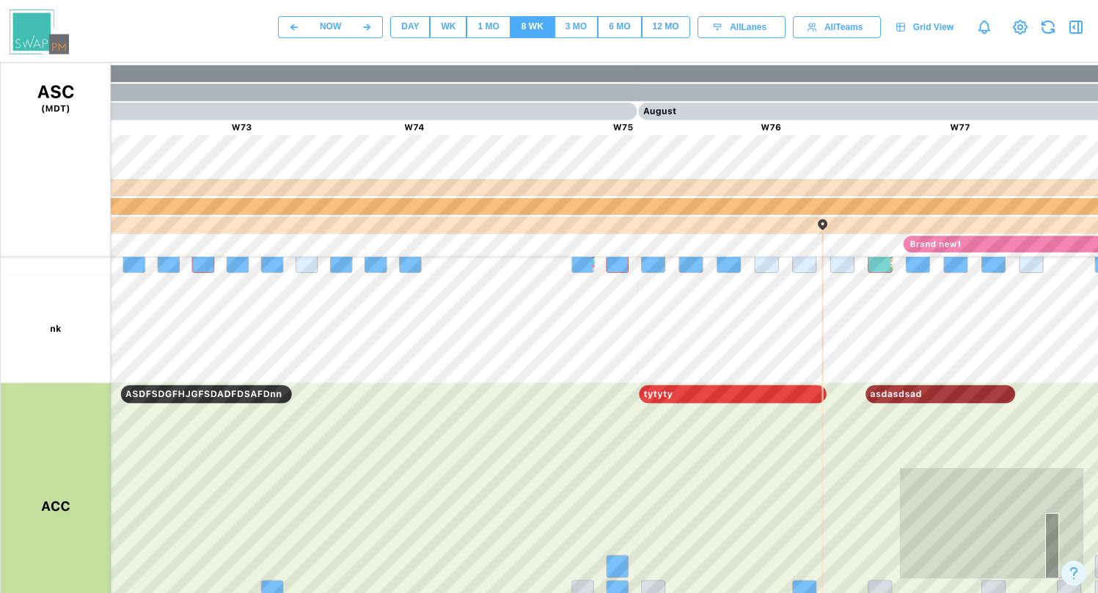 The width and height of the screenshot is (1098, 593). Describe the element at coordinates (330, 26) in the screenshot. I see `div: NOW` at that location.